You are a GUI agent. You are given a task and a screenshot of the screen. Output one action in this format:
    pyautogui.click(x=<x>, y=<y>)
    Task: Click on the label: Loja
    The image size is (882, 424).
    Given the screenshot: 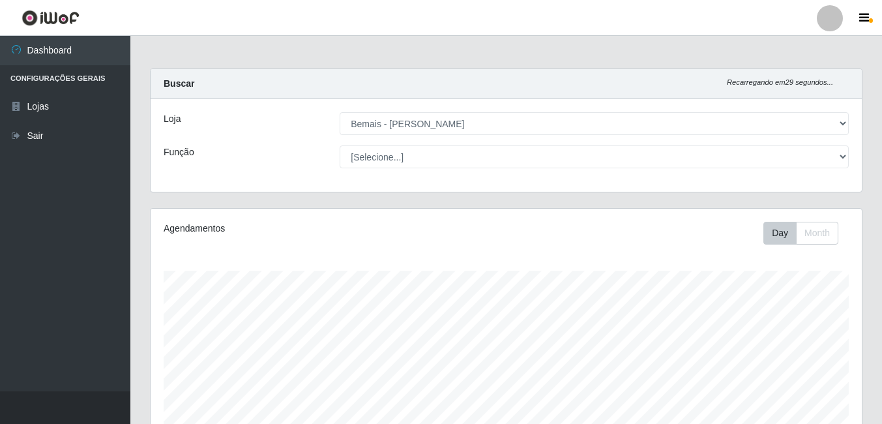 What is the action you would take?
    pyautogui.click(x=172, y=119)
    